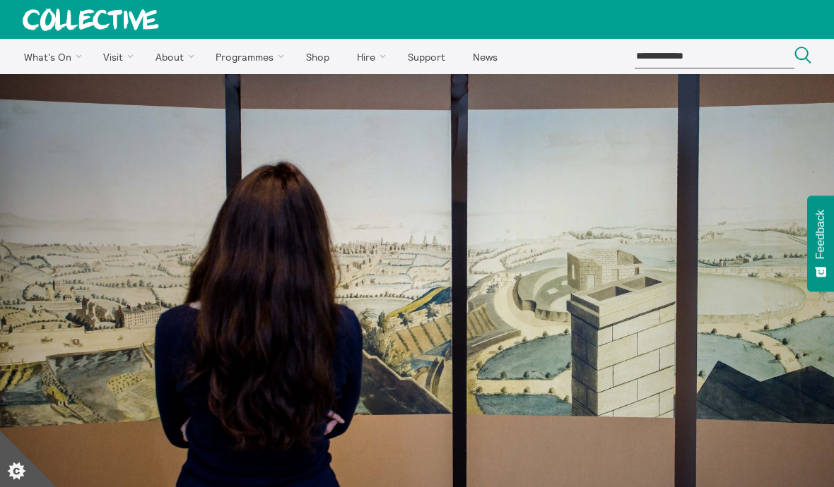 The image size is (834, 487). What do you see at coordinates (820, 244) in the screenshot?
I see `button: Feedback - Show survey` at bounding box center [820, 244].